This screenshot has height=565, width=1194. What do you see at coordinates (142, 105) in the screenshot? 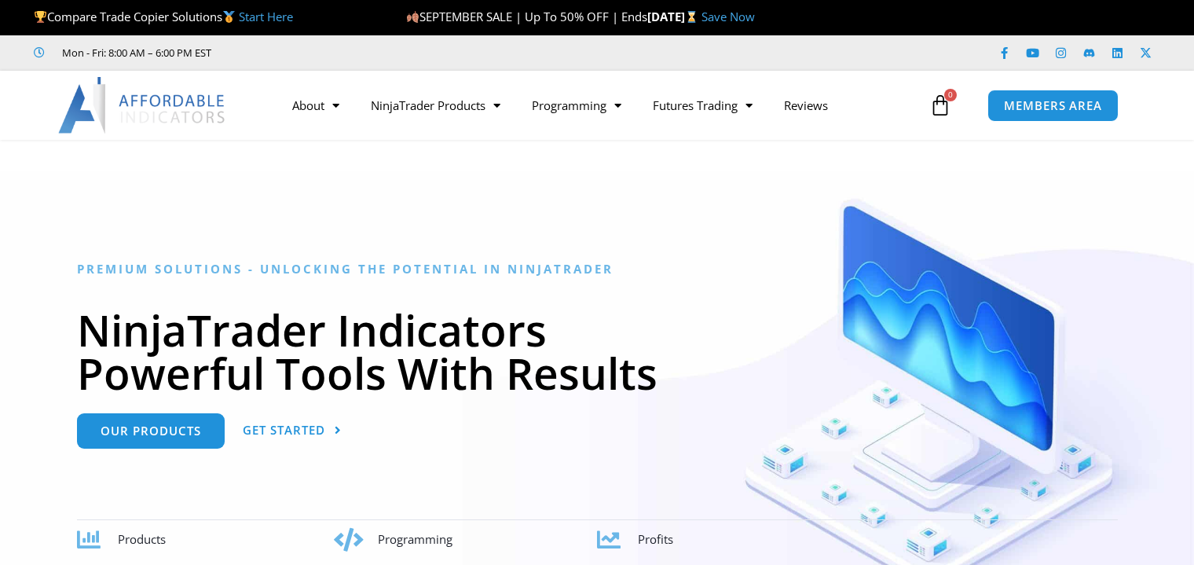
I see `img: LogoAI | Affordable Indicators – NinjaTrader` at bounding box center [142, 105].